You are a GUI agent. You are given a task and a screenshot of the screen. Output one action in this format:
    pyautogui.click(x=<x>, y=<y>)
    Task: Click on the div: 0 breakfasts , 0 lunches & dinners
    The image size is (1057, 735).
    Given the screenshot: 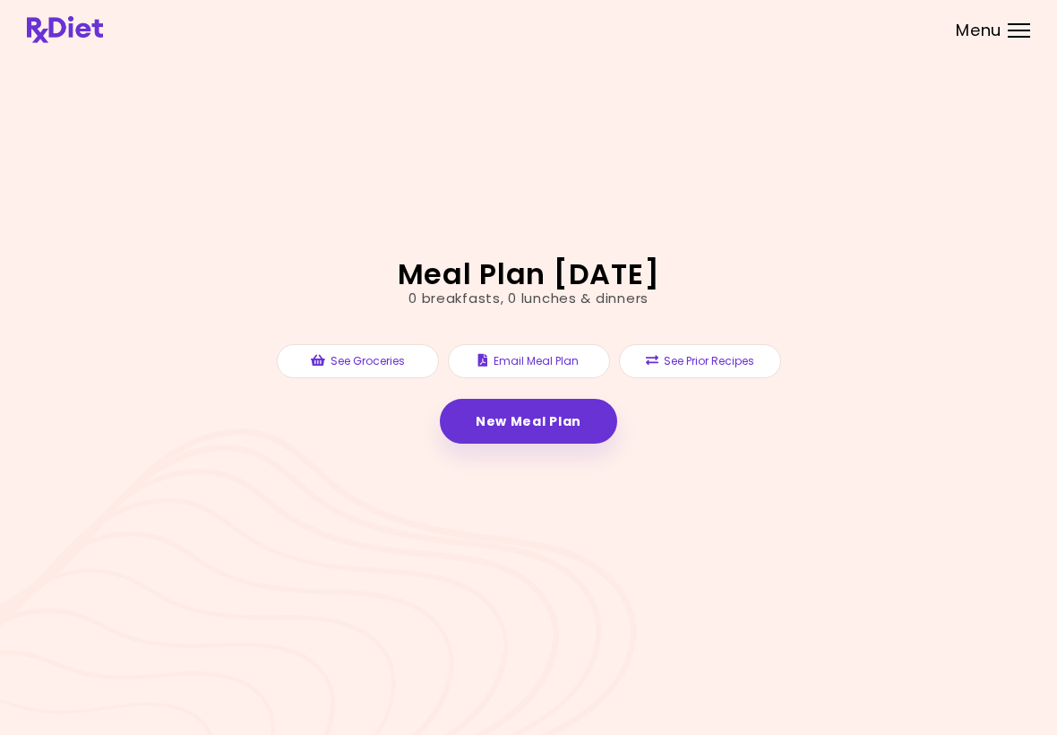 What is the action you would take?
    pyautogui.click(x=529, y=298)
    